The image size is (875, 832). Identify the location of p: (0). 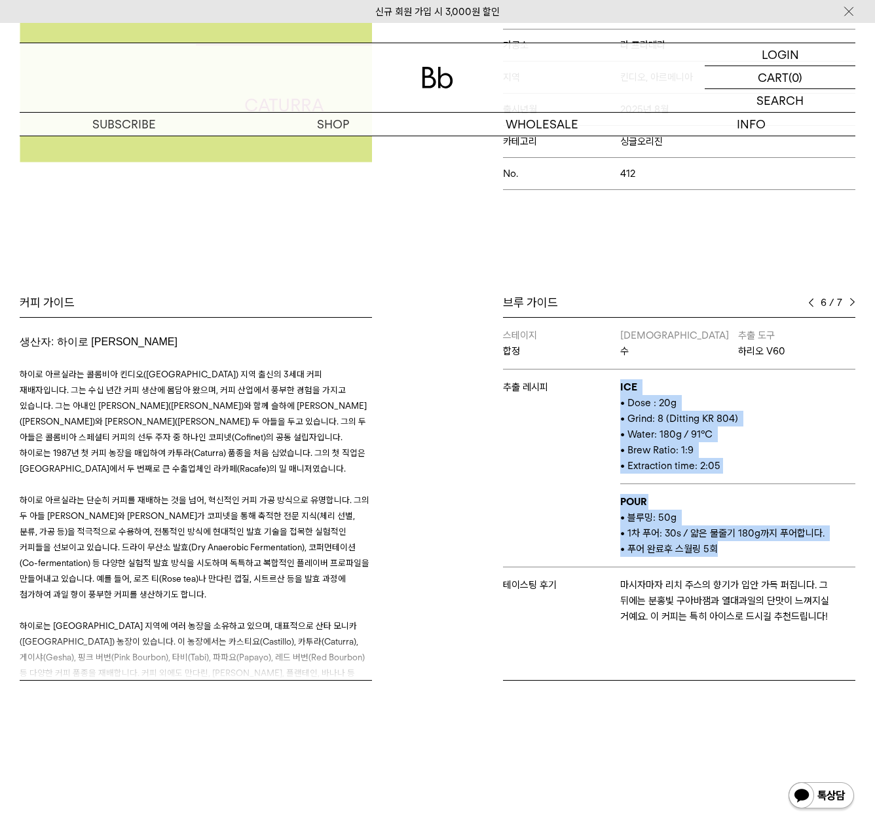
(795, 77).